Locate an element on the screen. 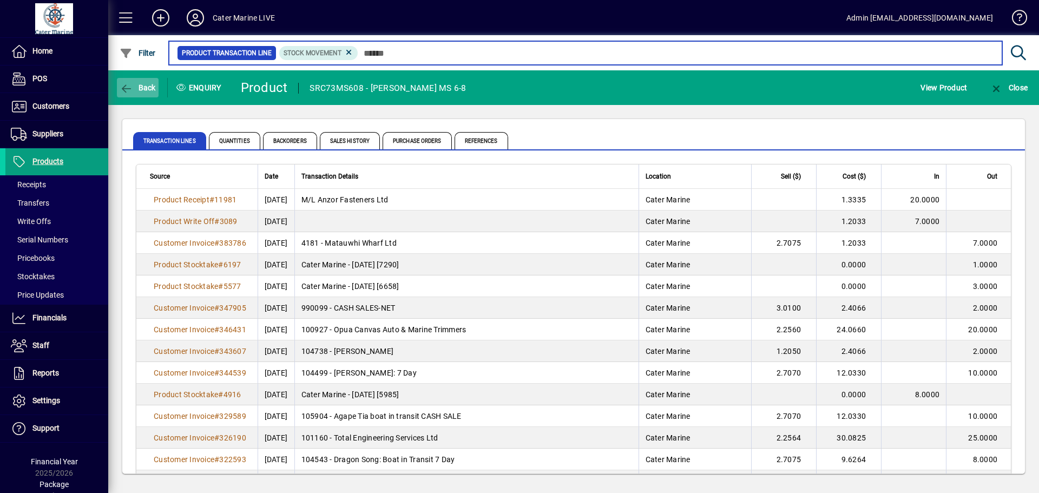 The height and width of the screenshot is (493, 1039). span: 5577 is located at coordinates (232, 286).